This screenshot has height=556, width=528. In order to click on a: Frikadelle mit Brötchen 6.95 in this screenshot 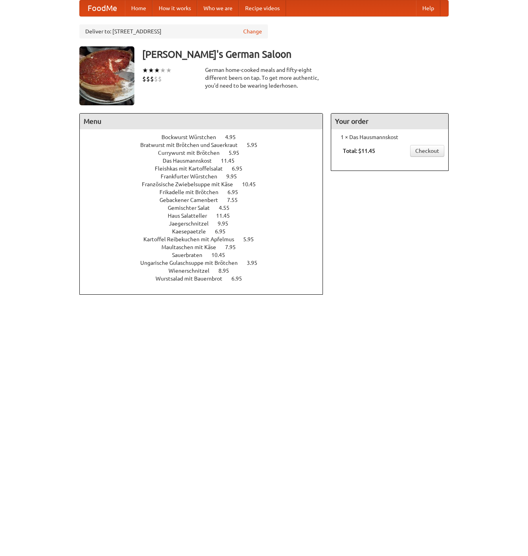, I will do `click(206, 192)`.